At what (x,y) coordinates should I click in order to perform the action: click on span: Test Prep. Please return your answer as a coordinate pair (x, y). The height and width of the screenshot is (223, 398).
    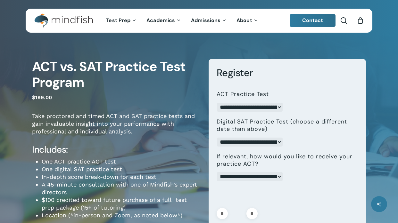
    Looking at the image, I should click on (118, 20).